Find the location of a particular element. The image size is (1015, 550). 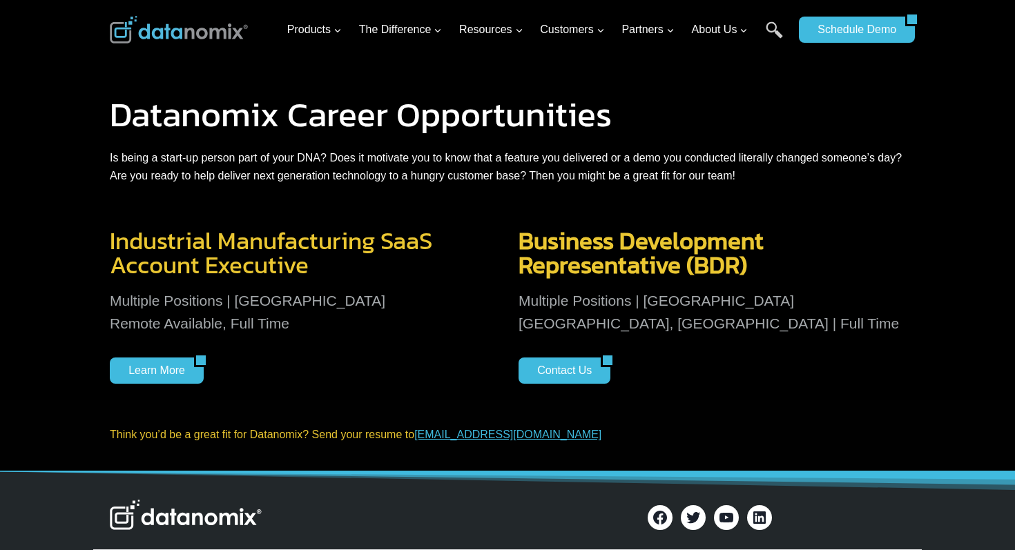

h3: Industrial Manufacturing SaaS Account Executive is located at coordinates (303, 253).